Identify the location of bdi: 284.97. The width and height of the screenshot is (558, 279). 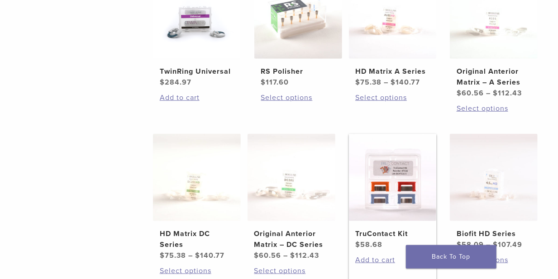
(176, 82).